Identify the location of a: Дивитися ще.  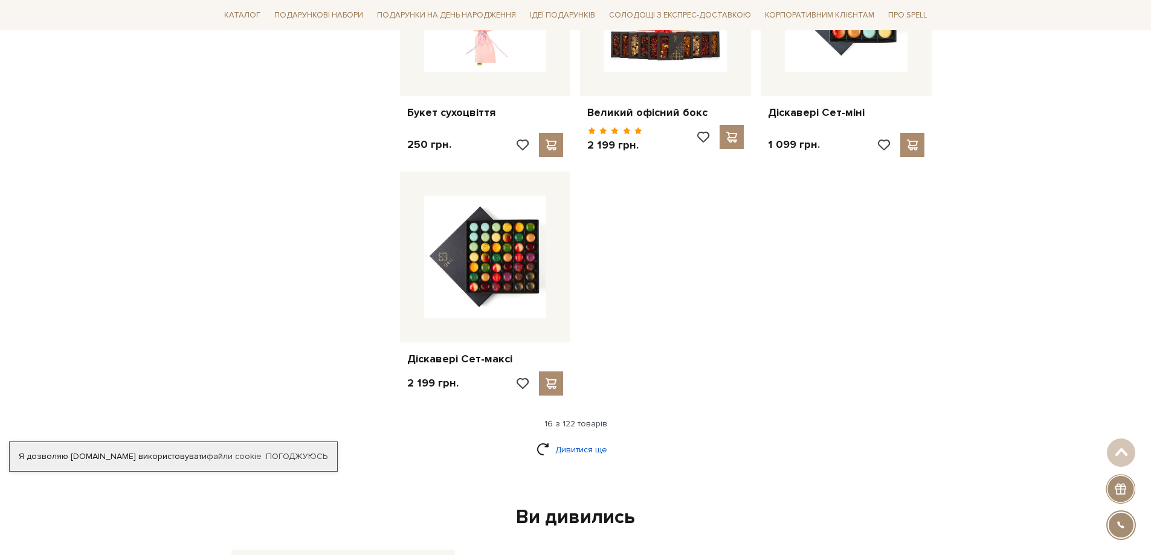
(576, 450).